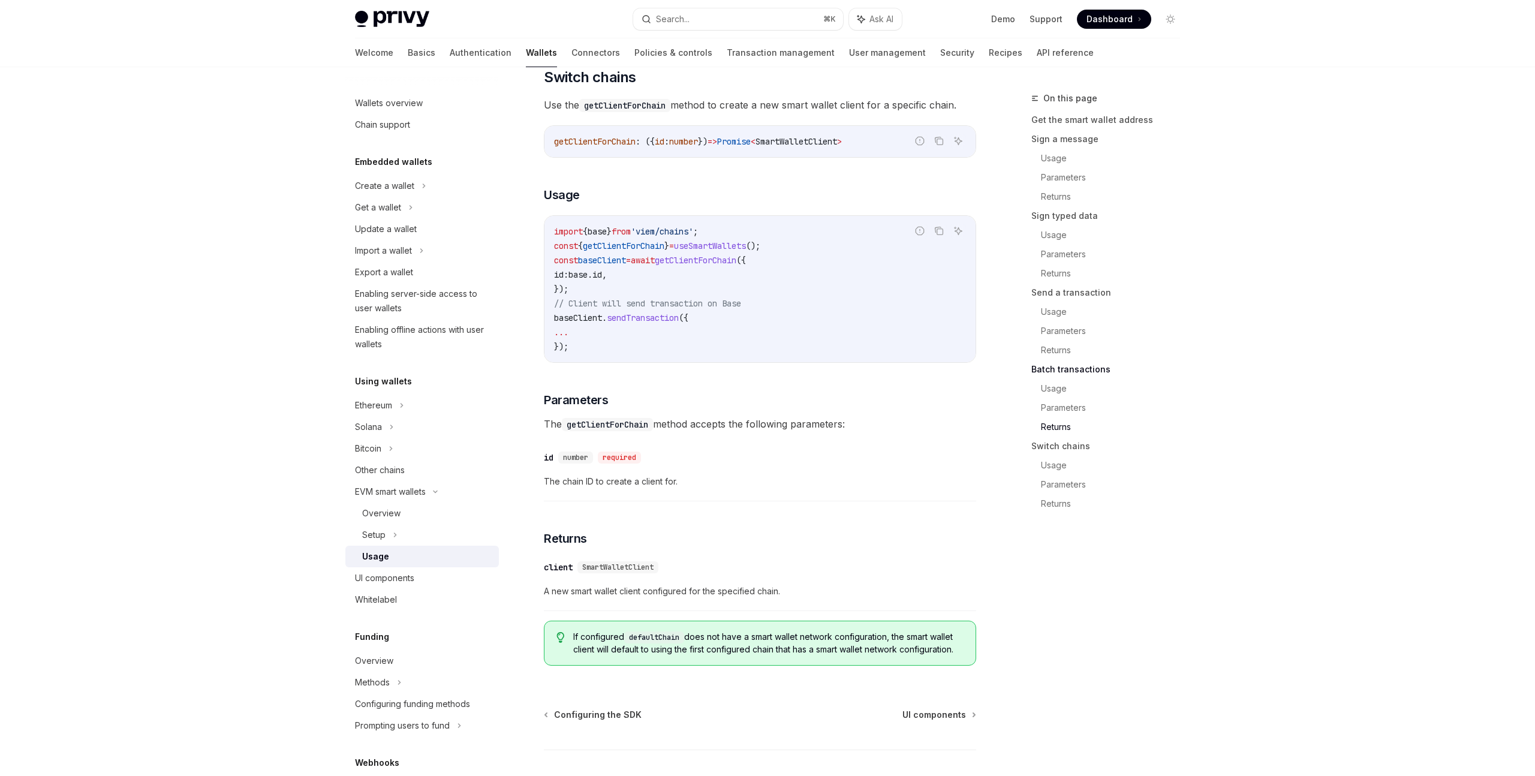 This screenshot has height=776, width=1535. What do you see at coordinates (780, 53) in the screenshot?
I see `a: Transaction management` at bounding box center [780, 53].